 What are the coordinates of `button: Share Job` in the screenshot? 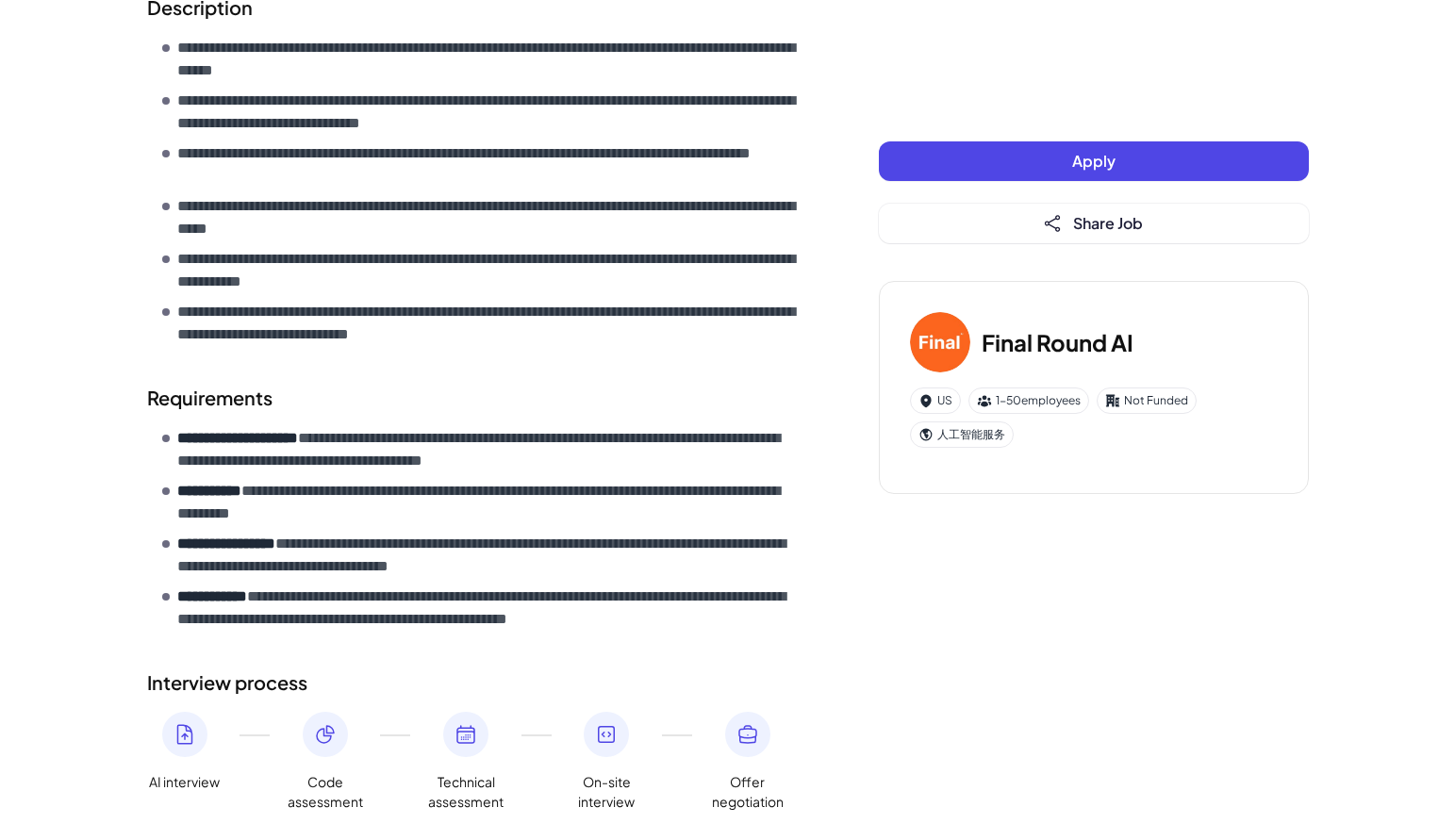 It's located at (1094, 224).